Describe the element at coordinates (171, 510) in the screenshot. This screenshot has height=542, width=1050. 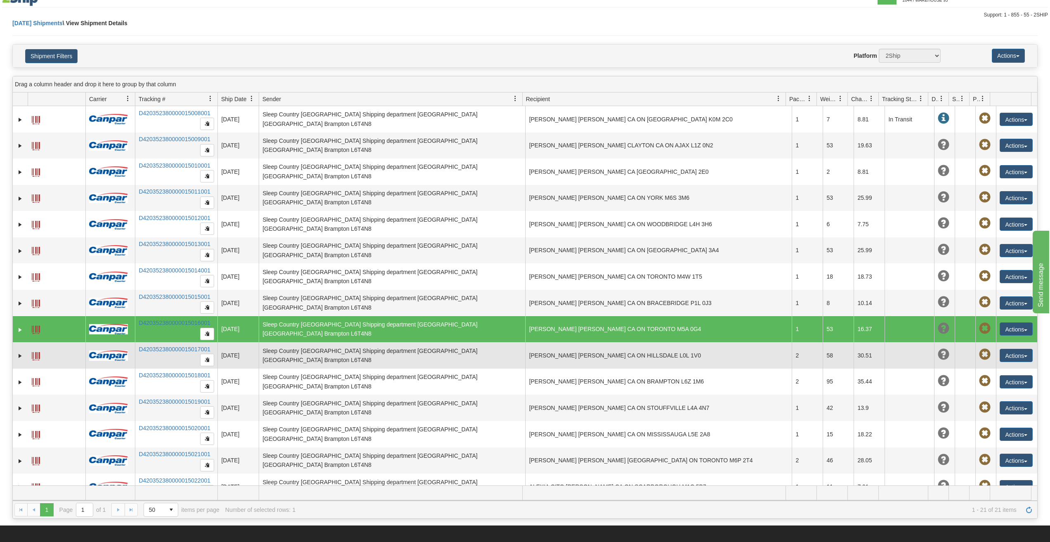
I see `span: select` at that location.